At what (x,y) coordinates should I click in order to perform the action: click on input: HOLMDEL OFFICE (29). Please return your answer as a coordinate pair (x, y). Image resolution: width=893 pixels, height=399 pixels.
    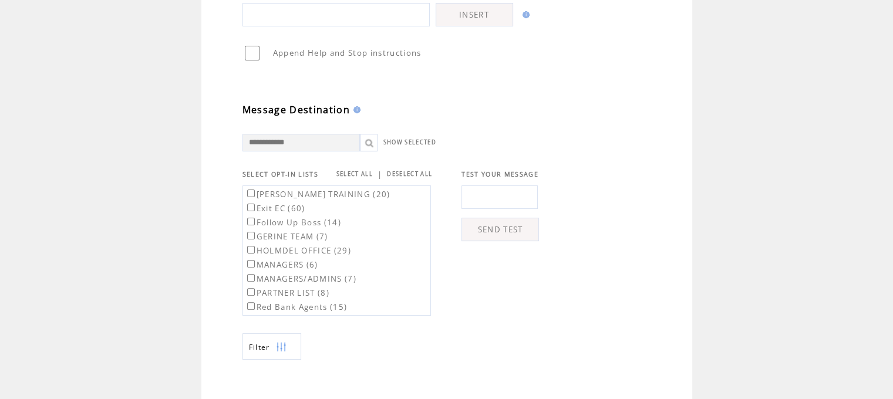
    Looking at the image, I should click on (251, 250).